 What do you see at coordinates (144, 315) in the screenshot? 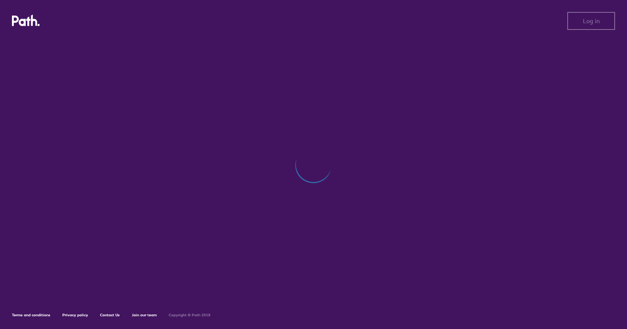
I see `a: Join our team` at bounding box center [144, 315].